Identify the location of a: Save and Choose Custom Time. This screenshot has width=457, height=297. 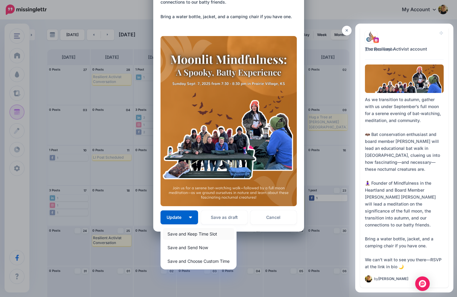
(198, 261).